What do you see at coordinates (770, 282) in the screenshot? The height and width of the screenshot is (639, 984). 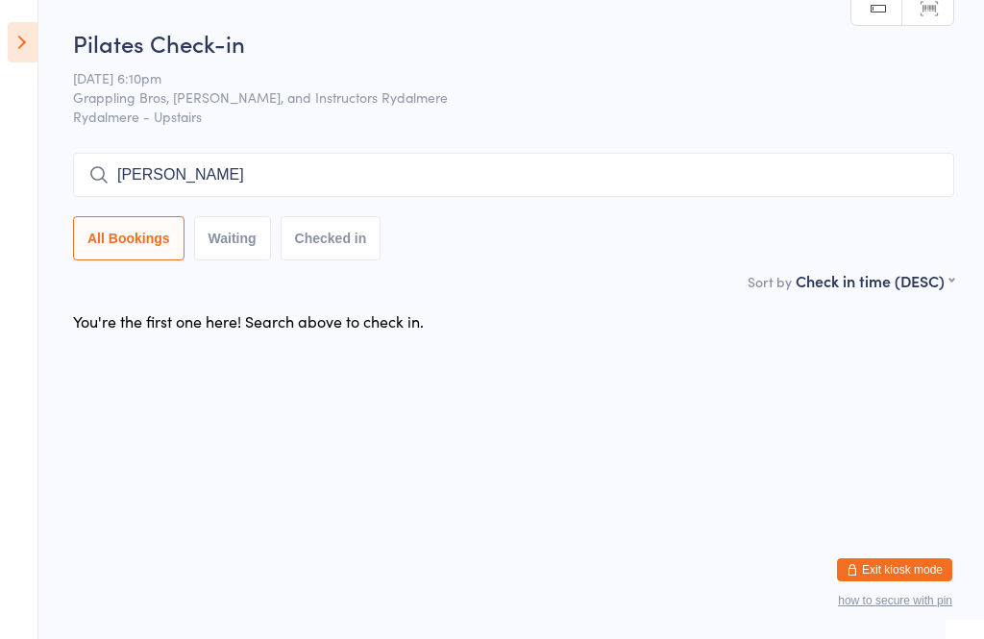 I see `label: Sort by` at bounding box center [770, 282].